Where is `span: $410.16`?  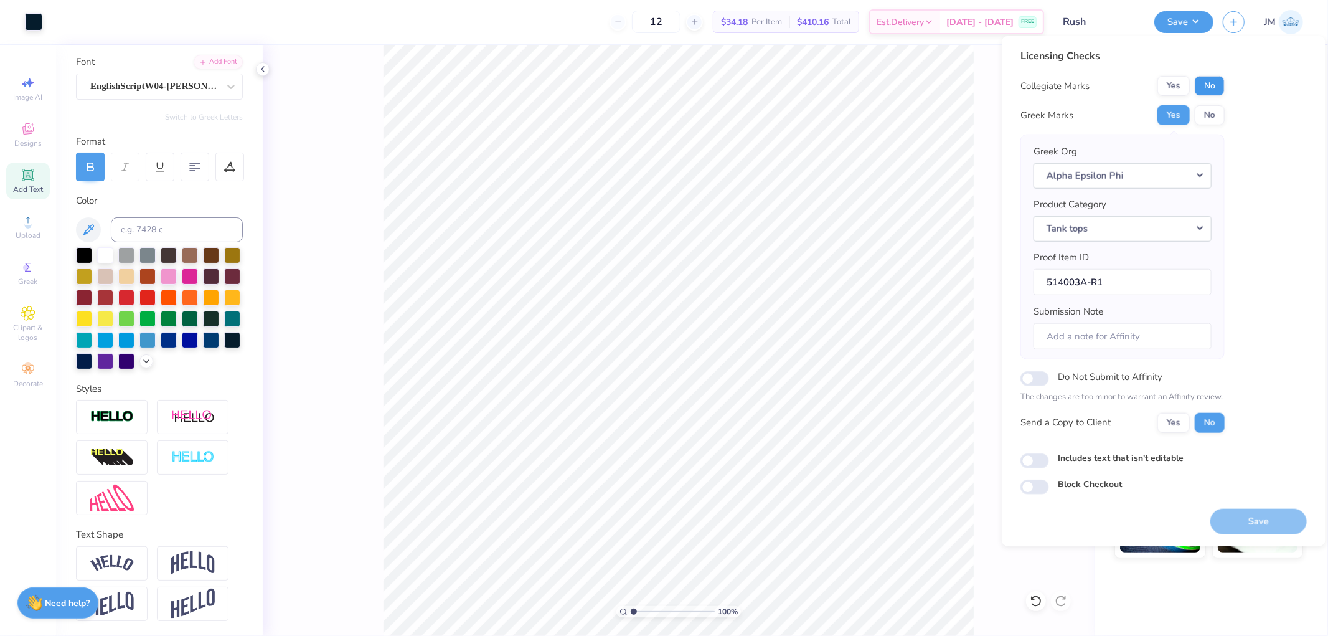
span: $410.16 is located at coordinates (813, 22).